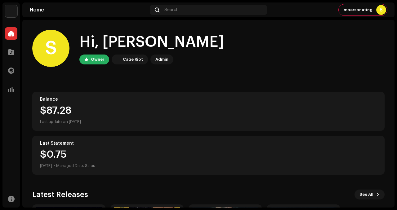  Describe the element at coordinates (357, 10) in the screenshot. I see `span: Impersonating` at that location.